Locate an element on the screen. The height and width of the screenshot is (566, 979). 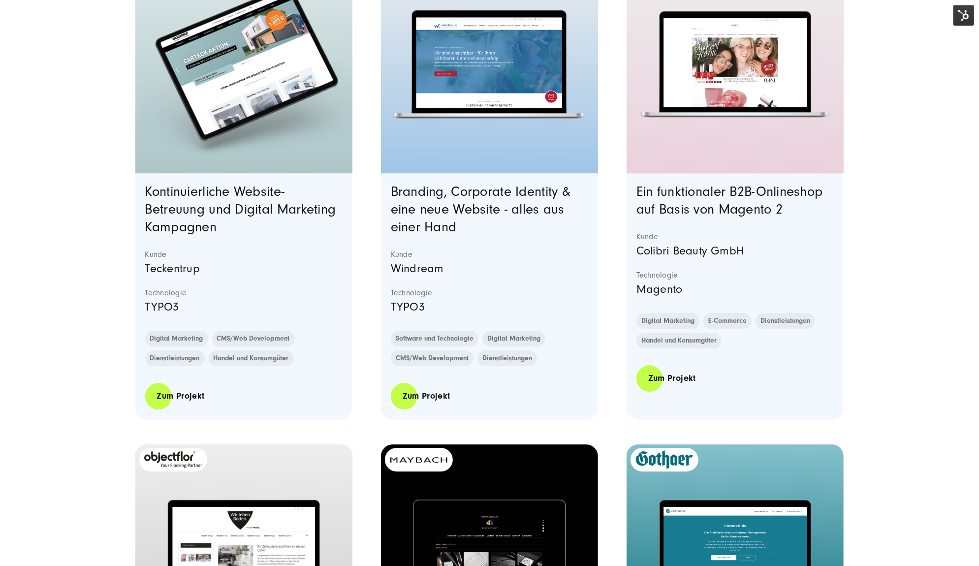
img: 2880px-Maybach-logo.svg is located at coordinates (419, 460).